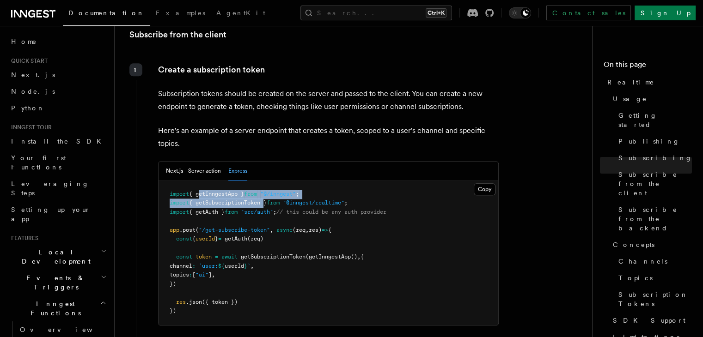 The width and height of the screenshot is (703, 337). Describe the element at coordinates (238, 171) in the screenshot. I see `button: Express` at that location.